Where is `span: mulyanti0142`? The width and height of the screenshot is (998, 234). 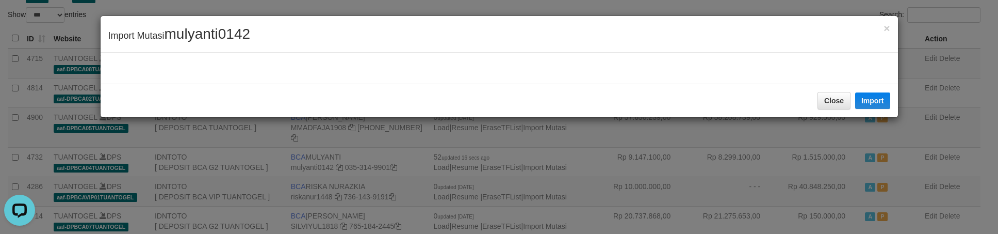
span: mulyanti0142 is located at coordinates (207, 34).